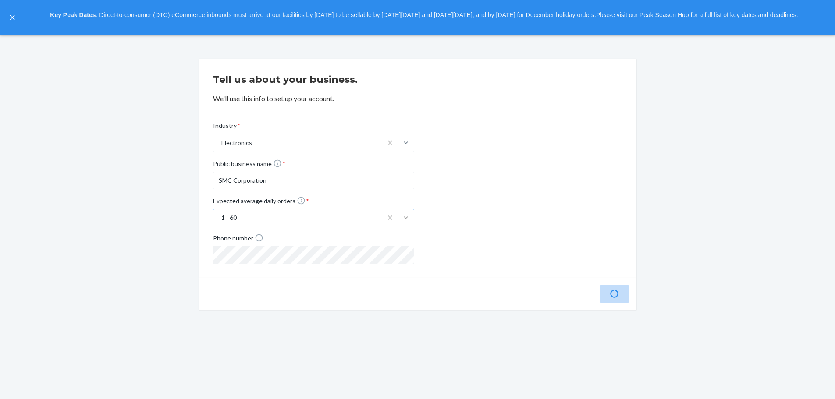 The width and height of the screenshot is (835, 399). Describe the element at coordinates (12, 18) in the screenshot. I see `button: close,` at that location.